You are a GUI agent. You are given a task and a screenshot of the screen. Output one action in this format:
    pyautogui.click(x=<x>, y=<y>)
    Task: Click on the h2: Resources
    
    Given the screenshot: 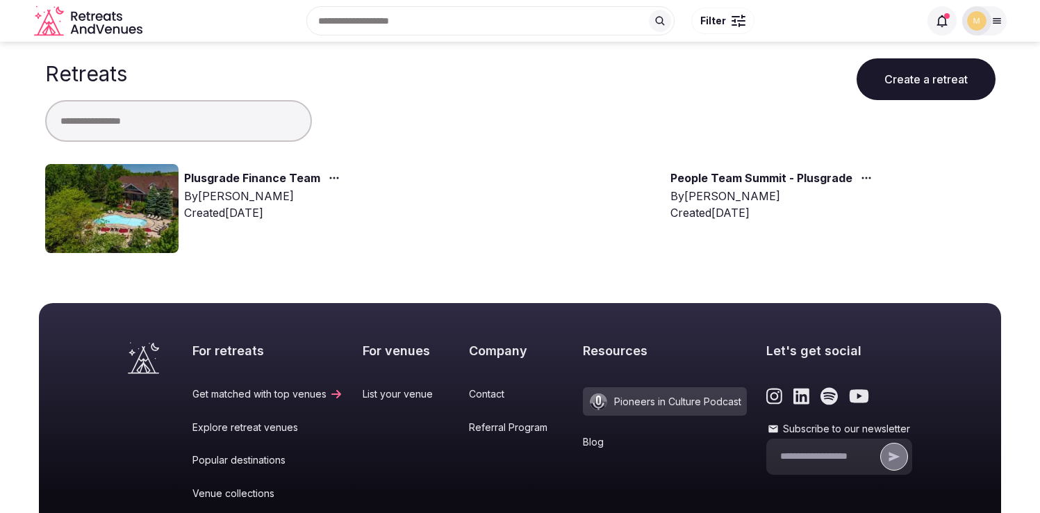 What is the action you would take?
    pyautogui.click(x=665, y=350)
    